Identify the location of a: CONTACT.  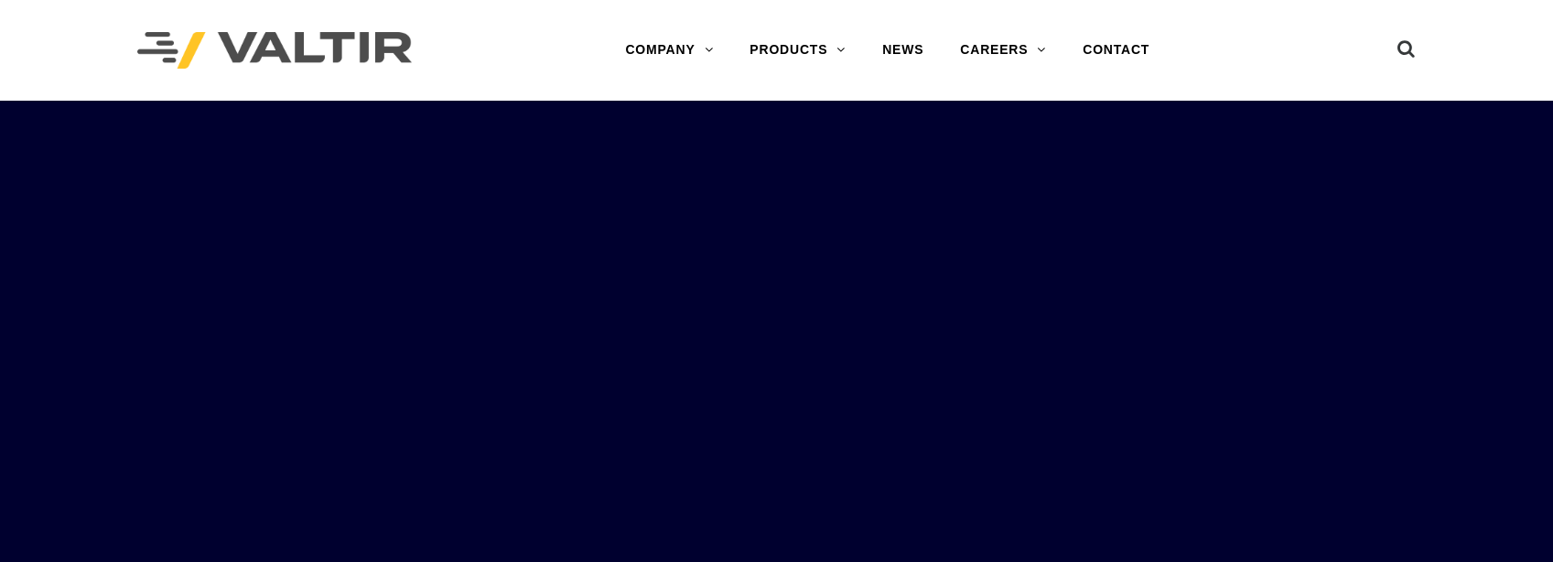
(1115, 50).